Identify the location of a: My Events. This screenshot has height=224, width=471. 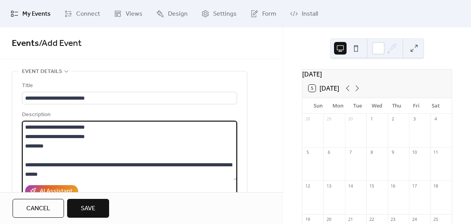
(31, 14).